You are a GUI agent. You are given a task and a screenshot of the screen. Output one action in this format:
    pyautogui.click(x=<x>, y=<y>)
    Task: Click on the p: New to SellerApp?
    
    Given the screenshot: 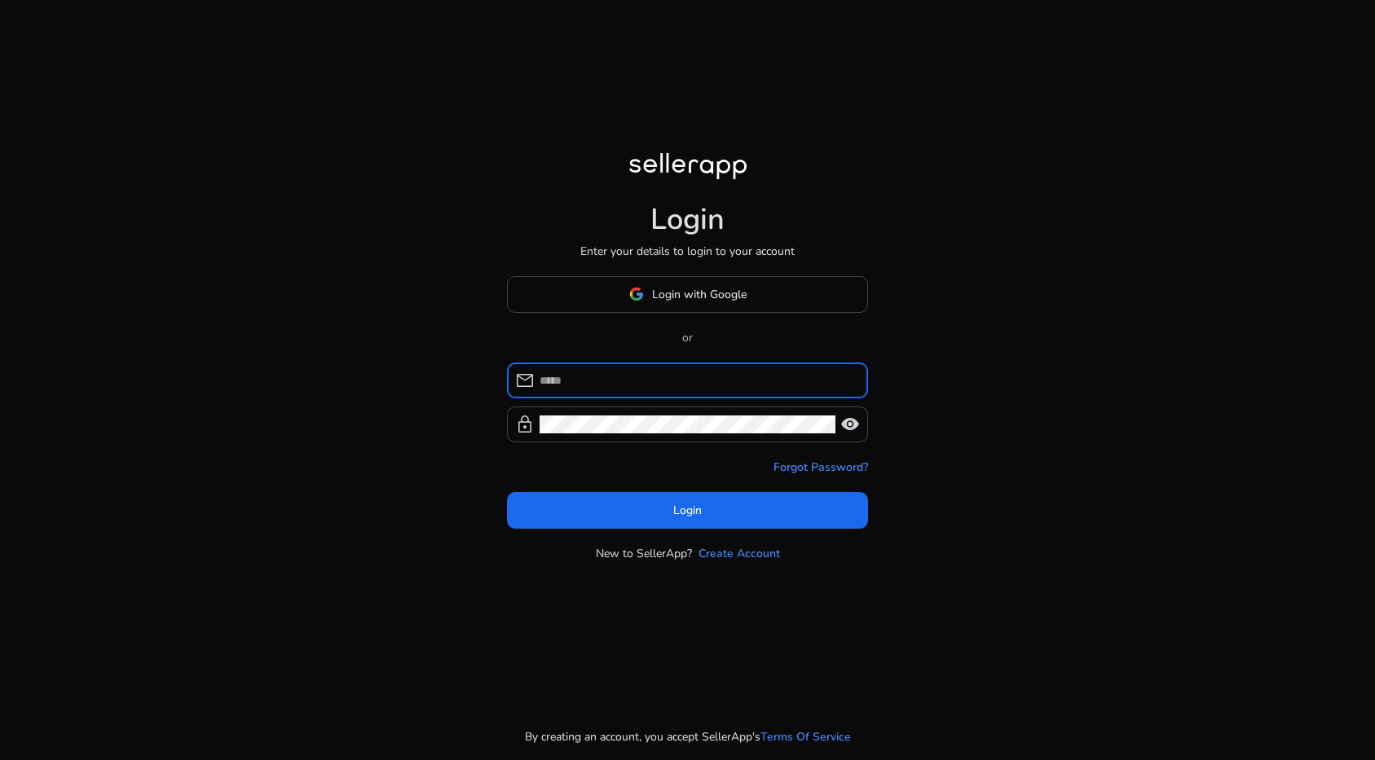 What is the action you would take?
    pyautogui.click(x=644, y=553)
    